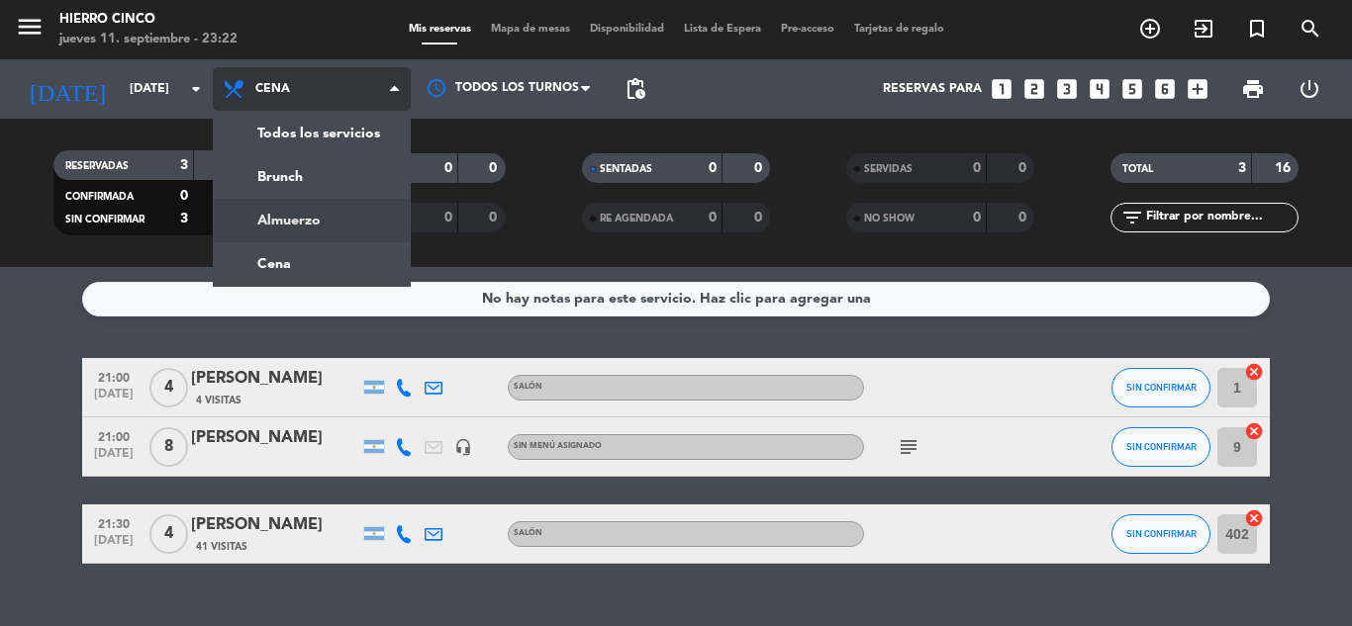 This screenshot has height=626, width=1352. Describe the element at coordinates (30, 30) in the screenshot. I see `button: menu` at that location.